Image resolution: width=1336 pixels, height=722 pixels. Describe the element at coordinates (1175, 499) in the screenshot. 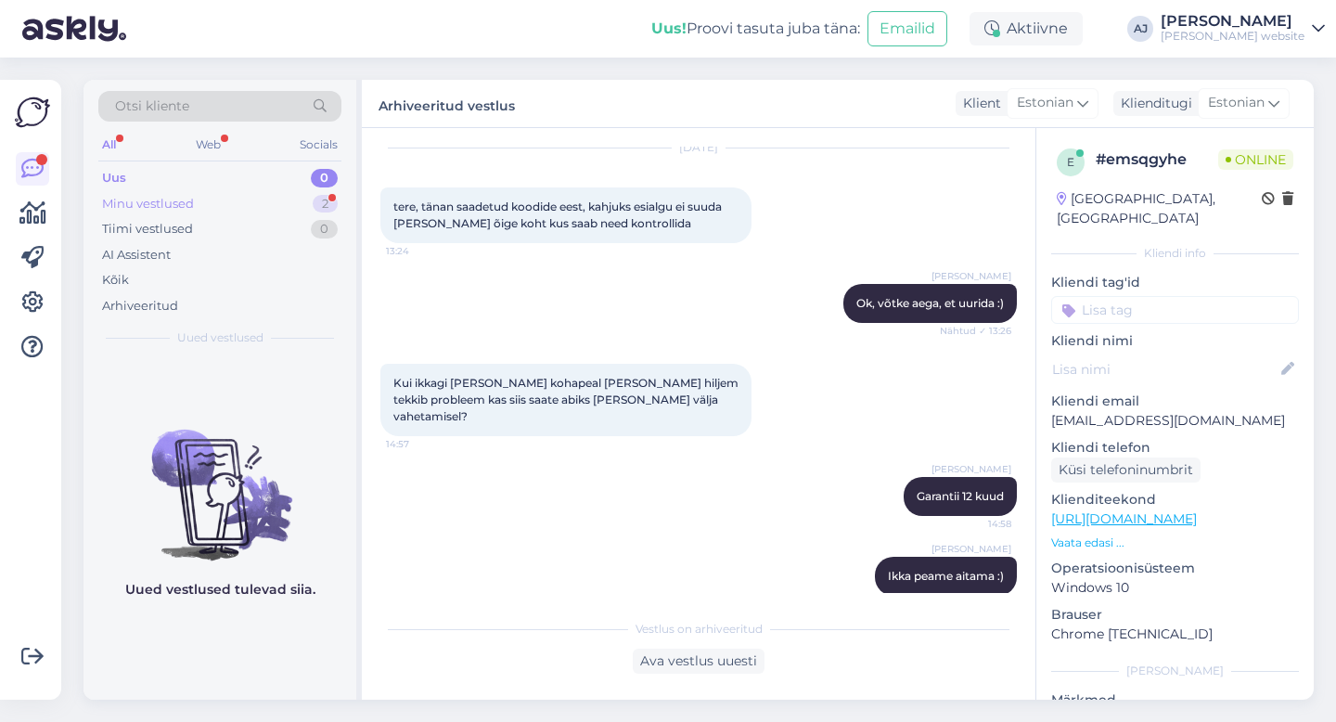

I see `p: Klienditeekond` at that location.